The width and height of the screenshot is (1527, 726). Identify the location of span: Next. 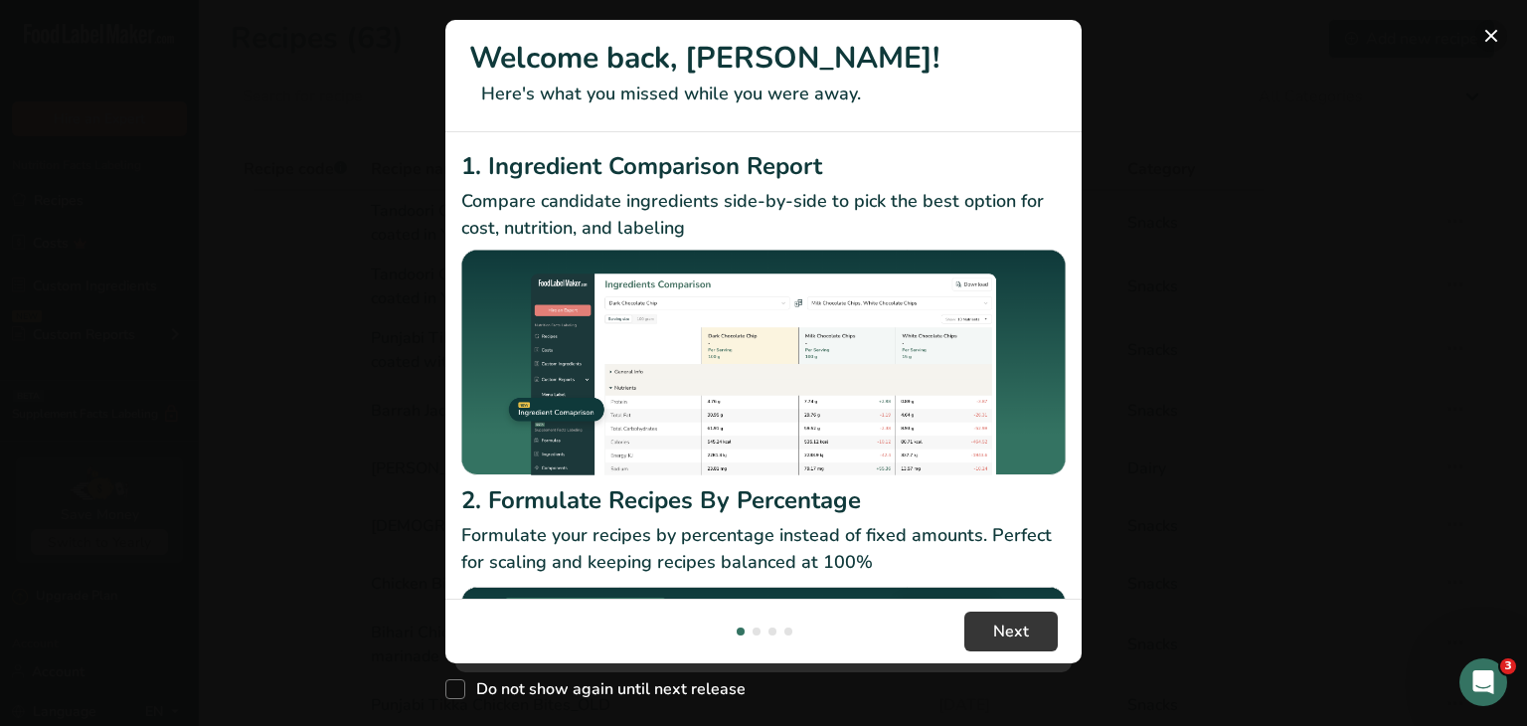
(1011, 631).